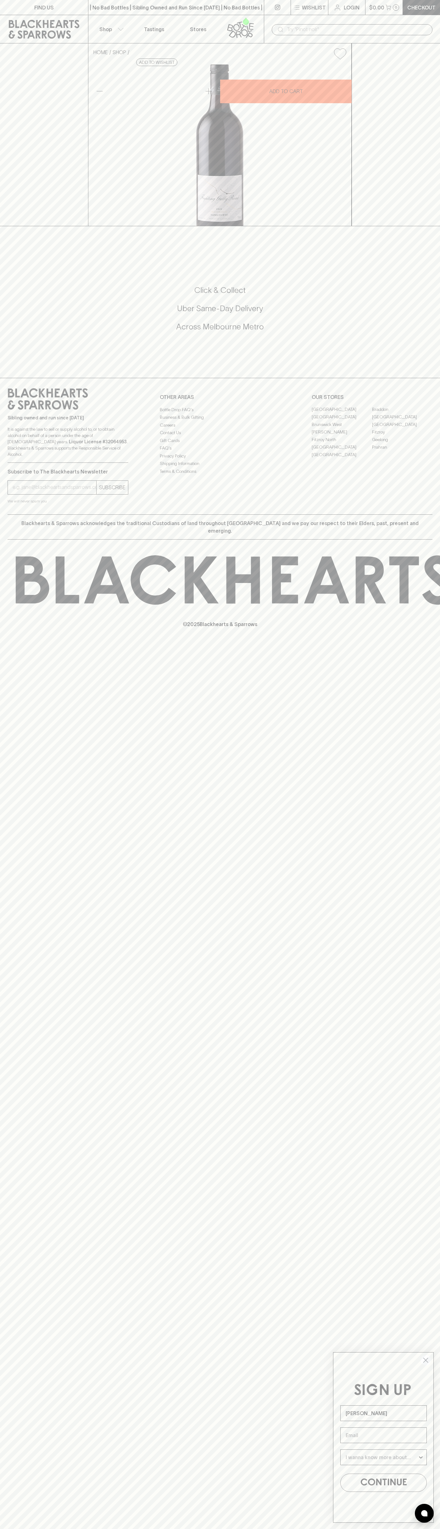 The height and width of the screenshot is (1529, 440). What do you see at coordinates (54, 487) in the screenshot?
I see `input: e.g. jane@blackheartsandsparrows.com.au` at bounding box center [54, 487].